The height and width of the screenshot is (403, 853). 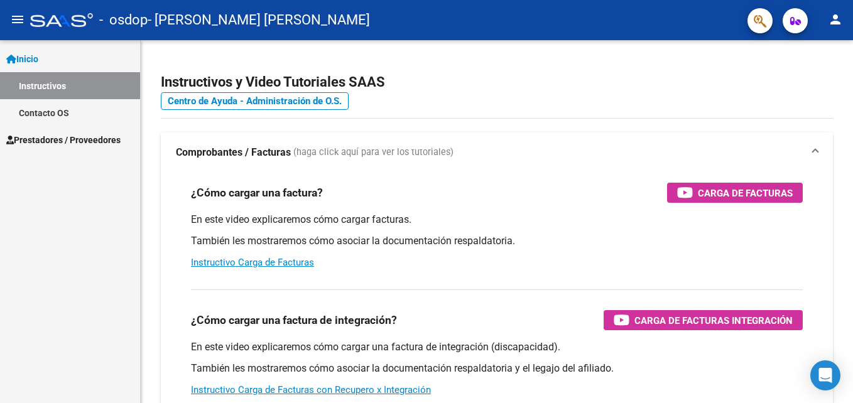 What do you see at coordinates (254, 101) in the screenshot?
I see `a: Centro de Ayuda - Administración de O.S.` at bounding box center [254, 101].